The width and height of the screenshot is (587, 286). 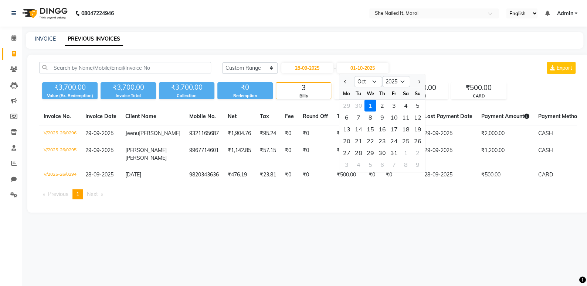 What do you see at coordinates (382, 129) in the screenshot?
I see `div: Thursday, October 16, 2025` at bounding box center [382, 129].